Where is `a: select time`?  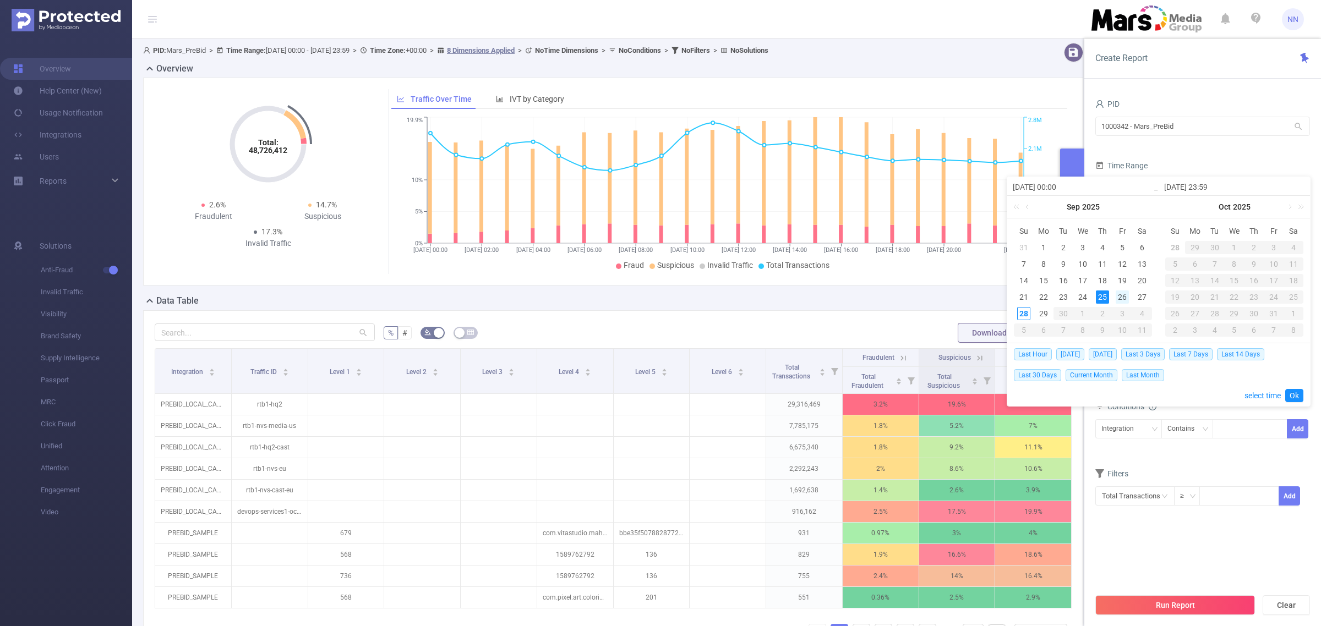 a: select time is located at coordinates (1263, 396).